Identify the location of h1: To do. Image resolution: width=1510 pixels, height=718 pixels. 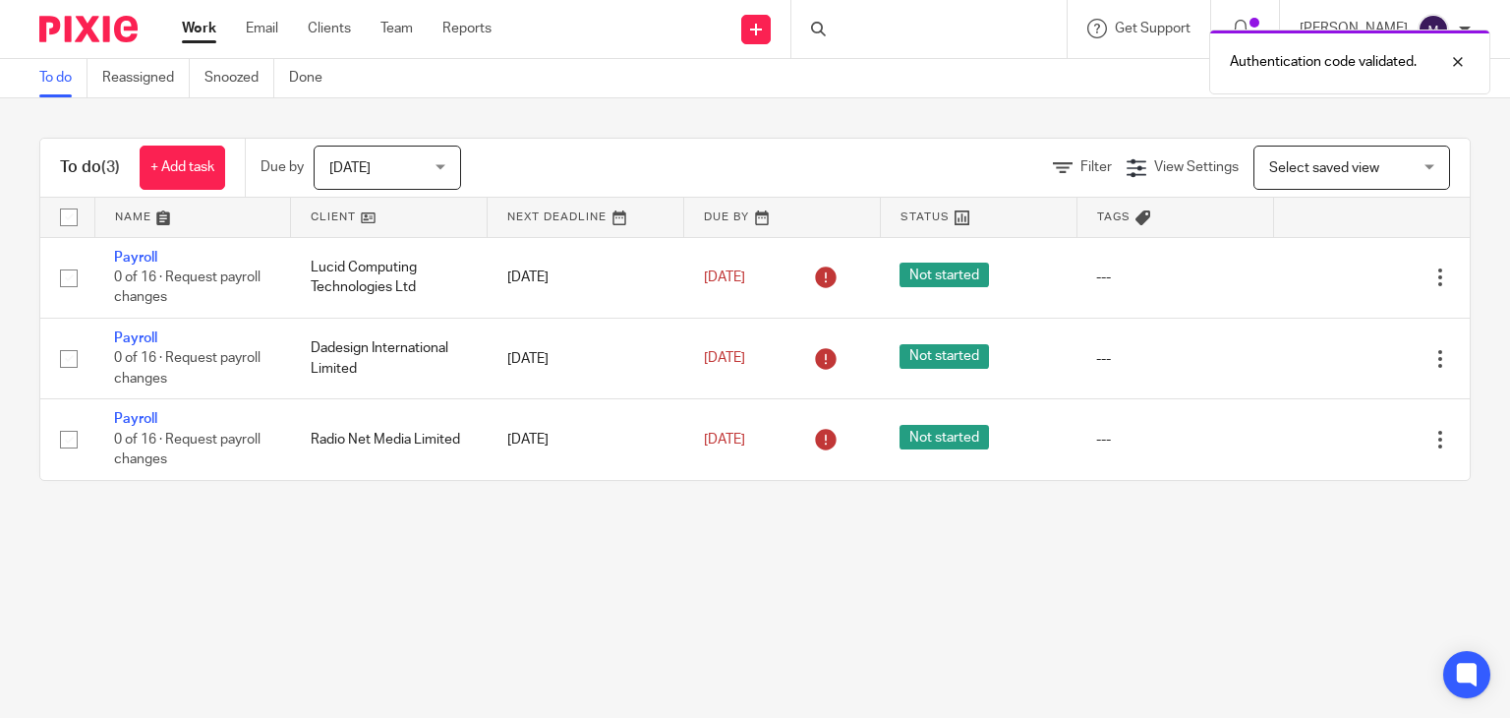
(89, 167).